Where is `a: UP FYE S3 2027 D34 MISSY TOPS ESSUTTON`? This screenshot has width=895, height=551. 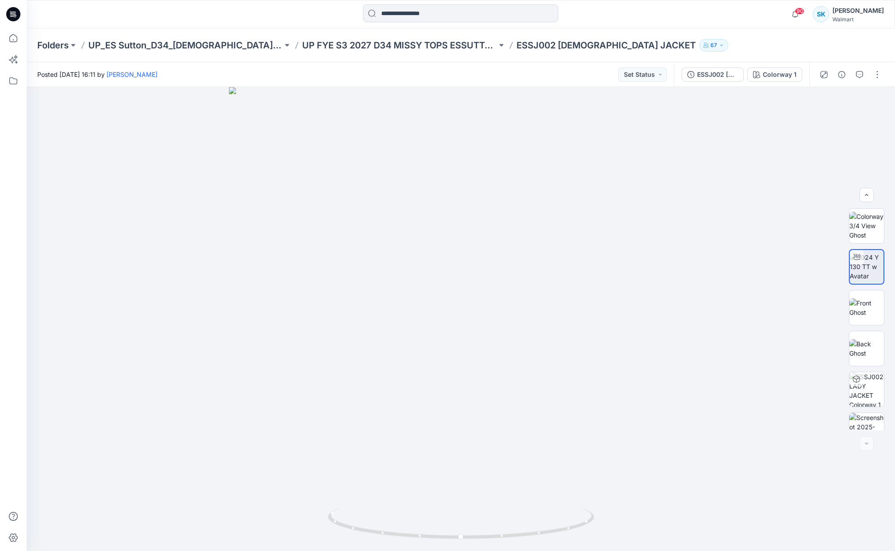
a: UP FYE S3 2027 D34 MISSY TOPS ESSUTTON is located at coordinates (399, 45).